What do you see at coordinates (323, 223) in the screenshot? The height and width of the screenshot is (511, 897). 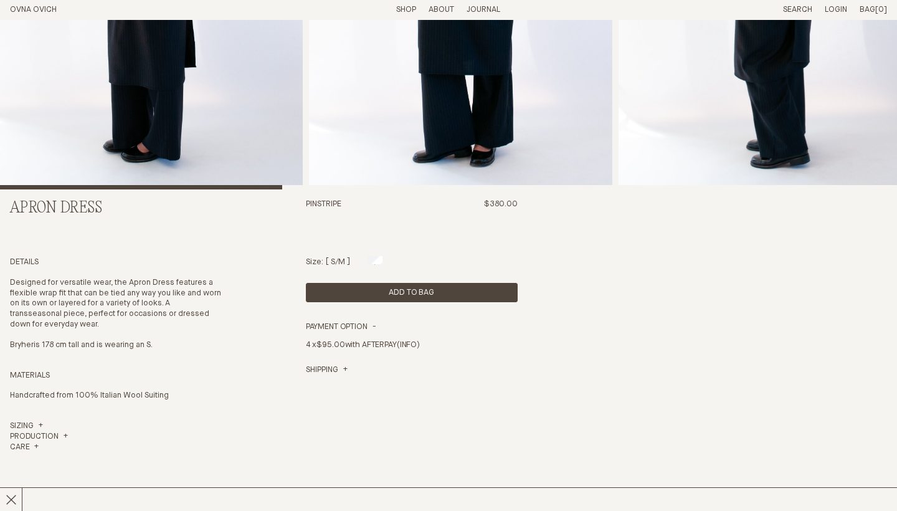 I see `h3: Pinstripe` at bounding box center [323, 223].